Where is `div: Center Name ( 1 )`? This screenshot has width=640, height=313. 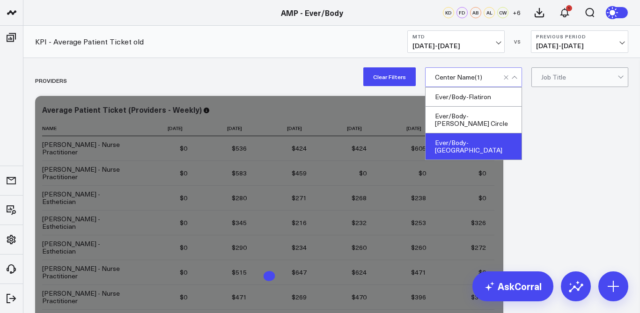 div: Center Name ( 1 ) is located at coordinates (458, 77).